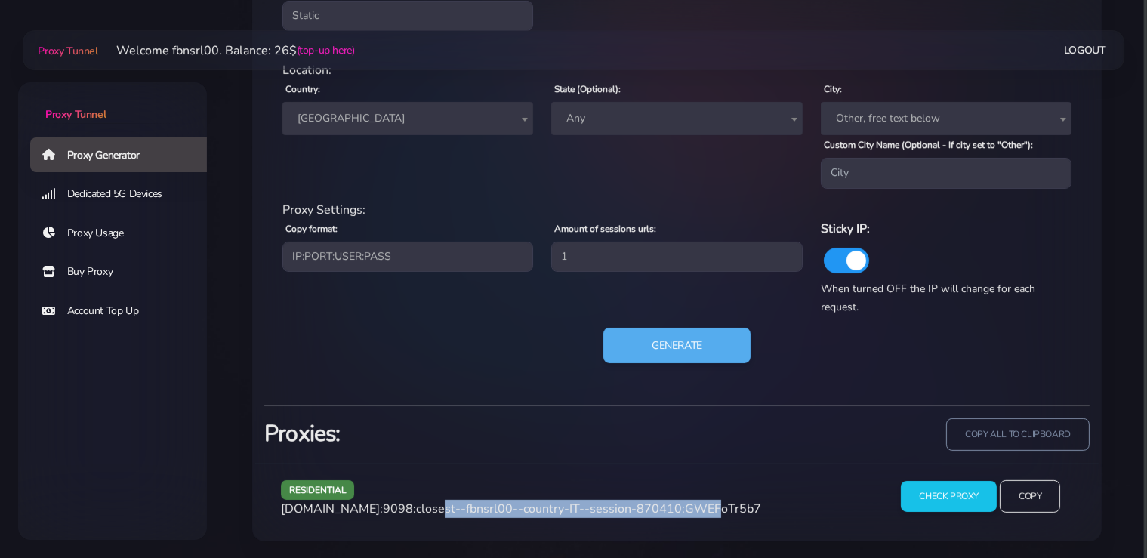 The width and height of the screenshot is (1147, 558). What do you see at coordinates (677, 70) in the screenshot?
I see `div: Location:` at bounding box center [677, 70].